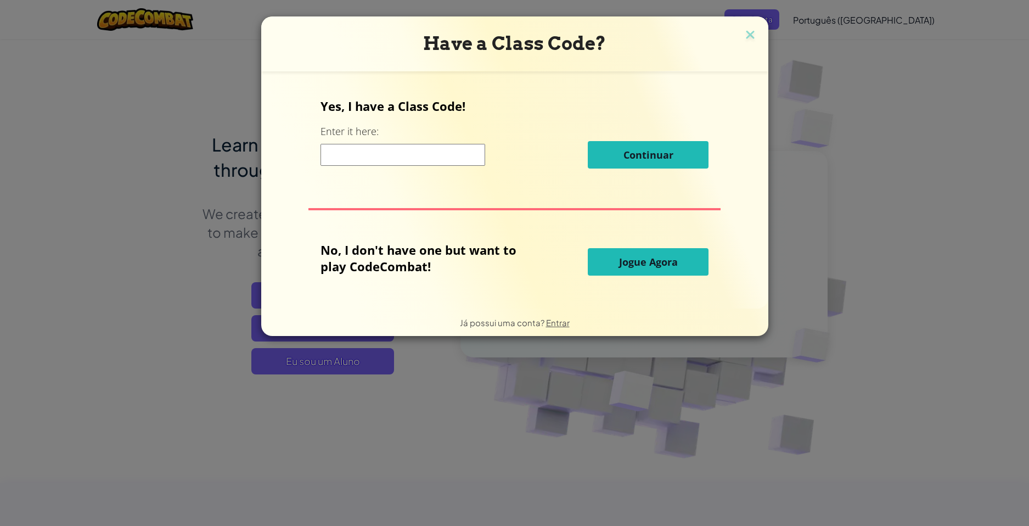 Image resolution: width=1029 pixels, height=526 pixels. Describe the element at coordinates (503, 322) in the screenshot. I see `span: Já possui uma conta?` at that location.